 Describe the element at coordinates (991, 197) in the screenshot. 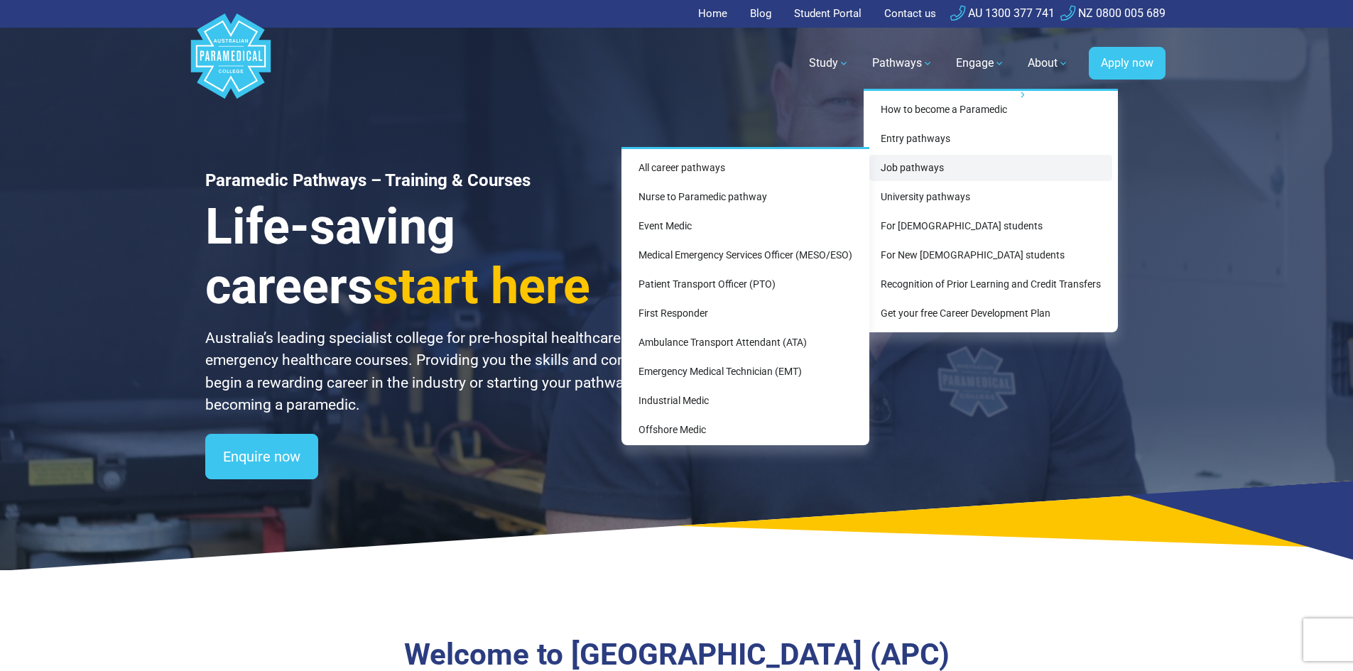

I see `a: University pathways` at that location.